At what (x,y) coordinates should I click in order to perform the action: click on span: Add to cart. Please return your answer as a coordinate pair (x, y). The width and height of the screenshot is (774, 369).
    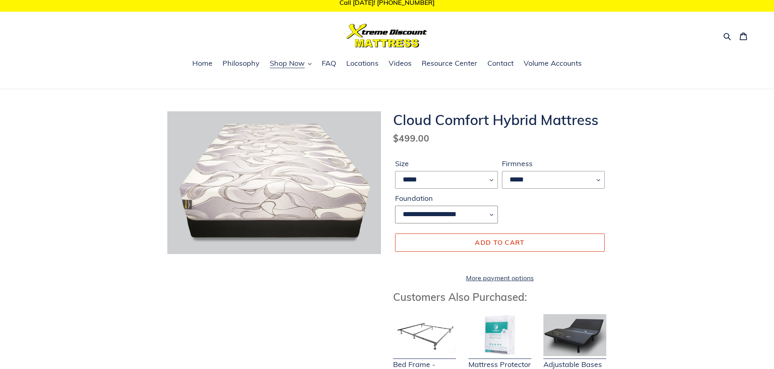
    Looking at the image, I should click on (500, 242).